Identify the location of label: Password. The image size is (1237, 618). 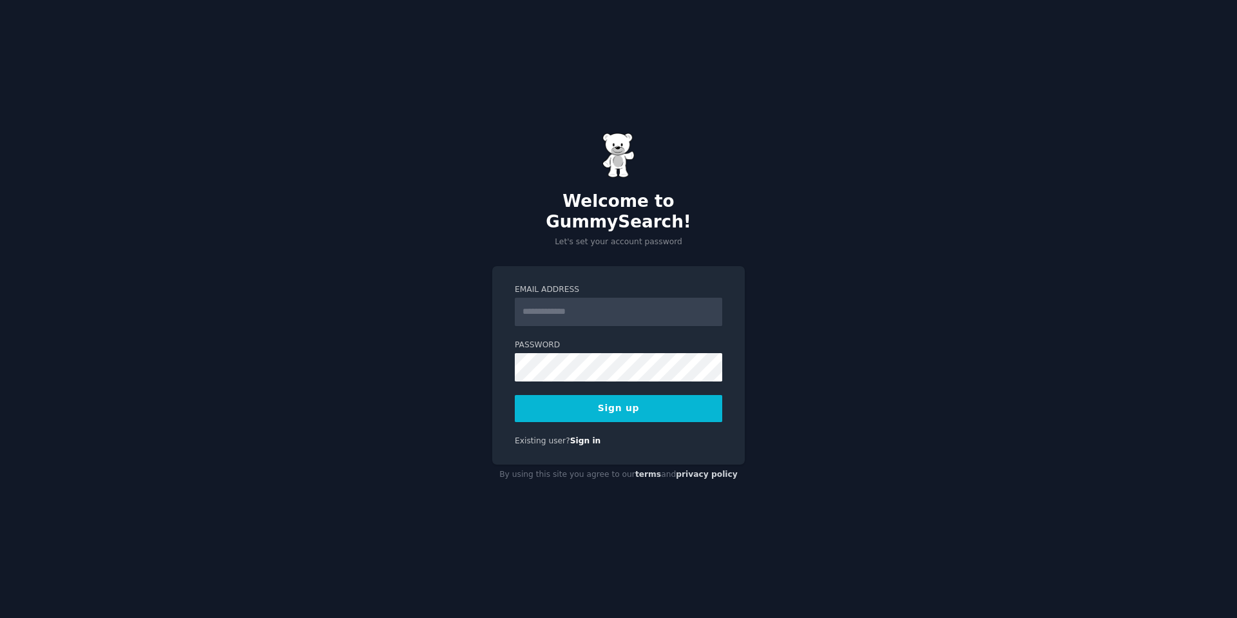
(619, 345).